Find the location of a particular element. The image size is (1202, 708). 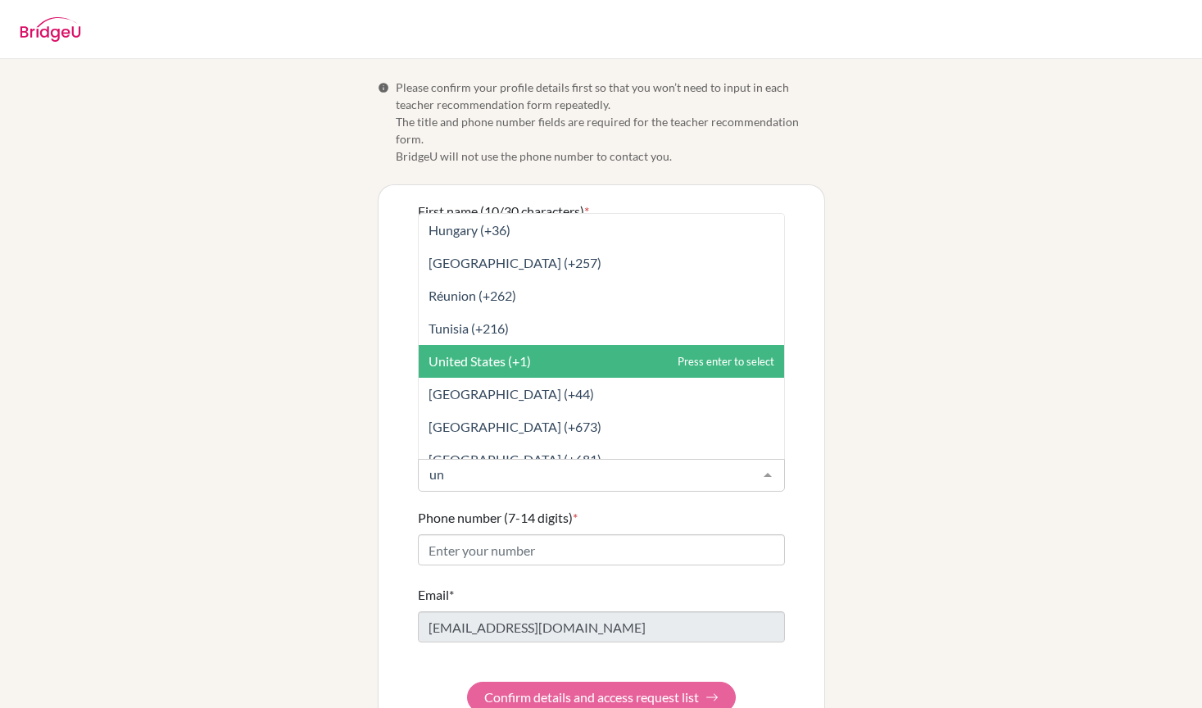

span: Info is located at coordinates (383, 88).